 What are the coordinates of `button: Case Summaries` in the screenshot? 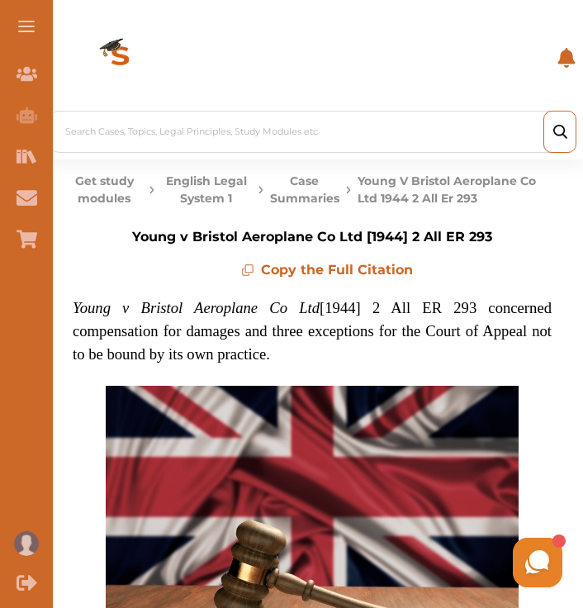 It's located at (305, 190).